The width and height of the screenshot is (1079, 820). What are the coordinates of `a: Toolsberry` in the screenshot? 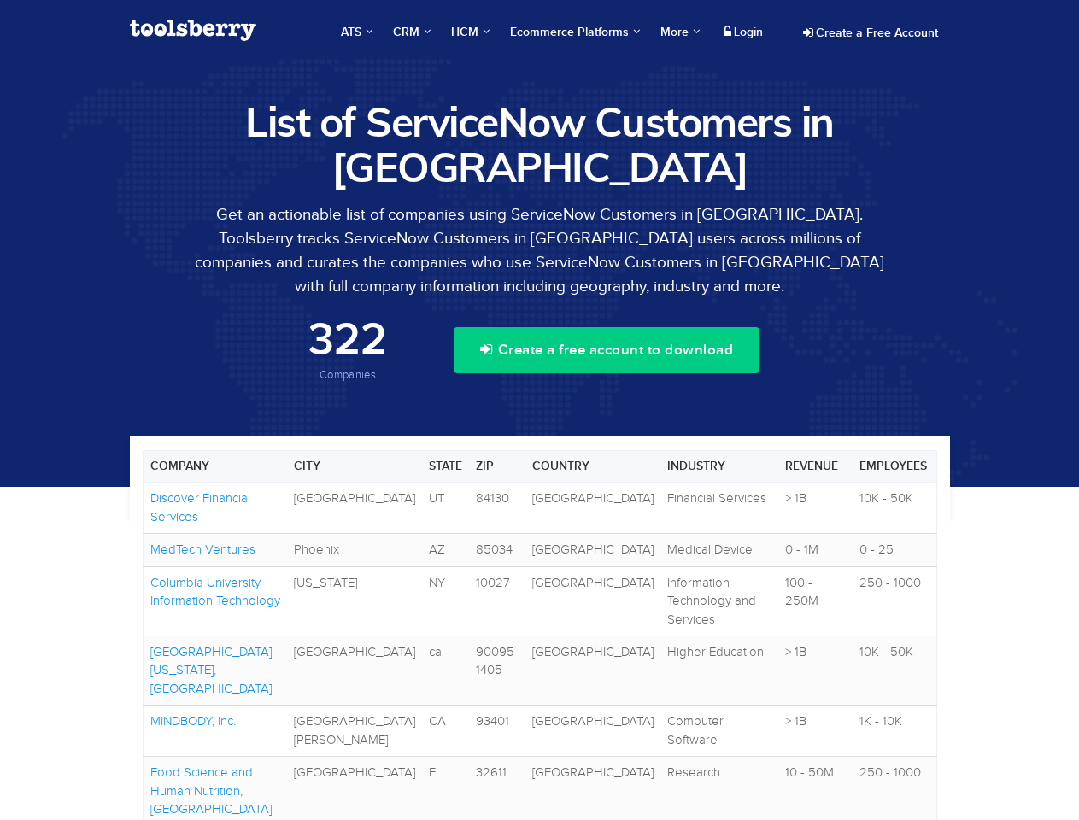 It's located at (193, 30).